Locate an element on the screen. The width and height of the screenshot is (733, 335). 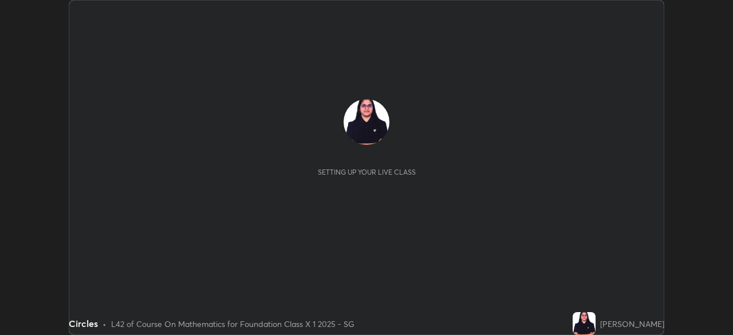
div: Circles is located at coordinates (83, 324).